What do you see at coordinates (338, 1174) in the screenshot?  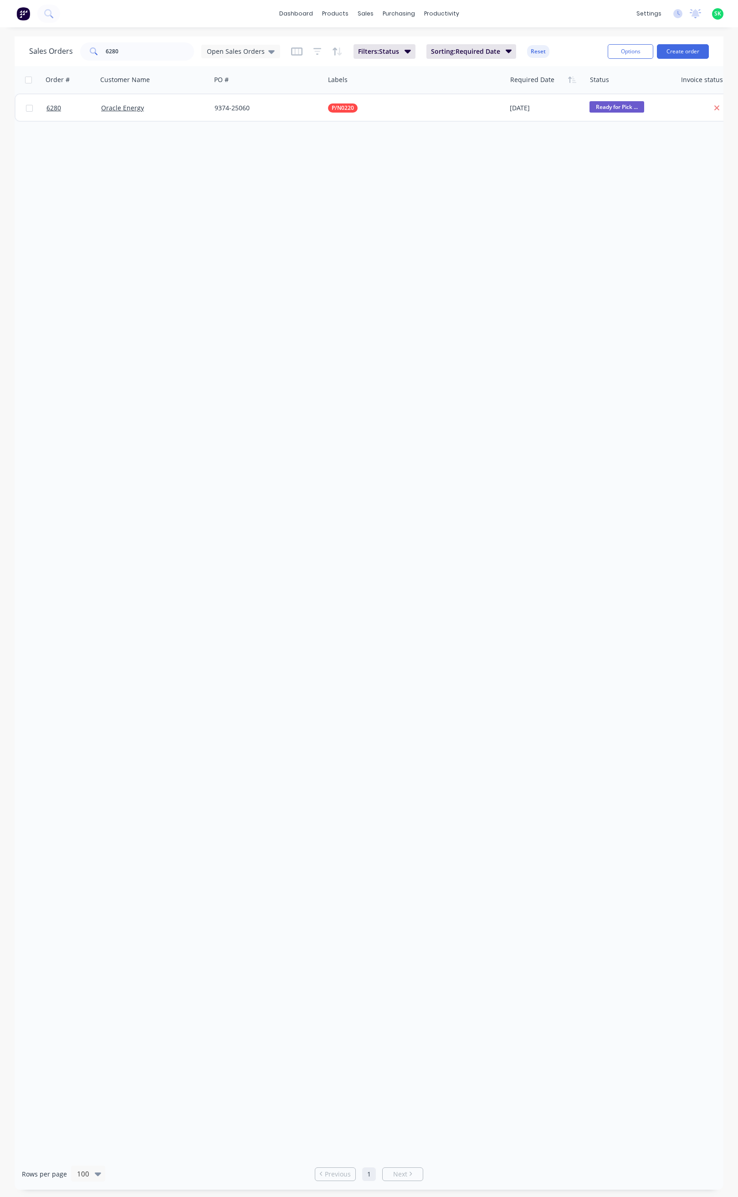 I see `span: Previous` at bounding box center [338, 1174].